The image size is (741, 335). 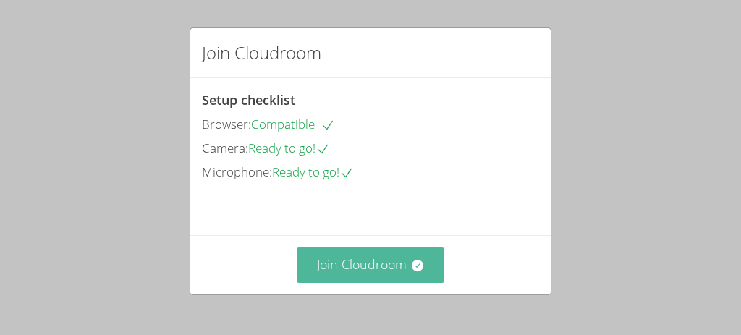 What do you see at coordinates (227, 124) in the screenshot?
I see `span: Browser:` at bounding box center [227, 124].